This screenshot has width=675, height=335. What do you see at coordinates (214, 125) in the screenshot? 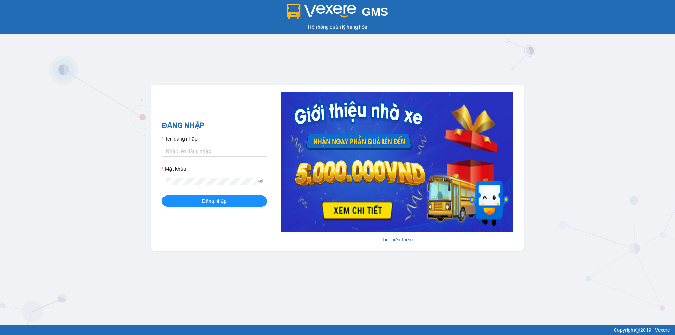
I see `h2: ĐĂNG NHẬP` at bounding box center [214, 125].